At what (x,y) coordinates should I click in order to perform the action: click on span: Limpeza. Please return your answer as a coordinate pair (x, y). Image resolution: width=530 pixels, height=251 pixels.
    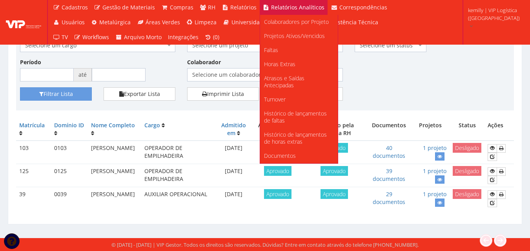
    Looking at the image, I should click on (205, 22).